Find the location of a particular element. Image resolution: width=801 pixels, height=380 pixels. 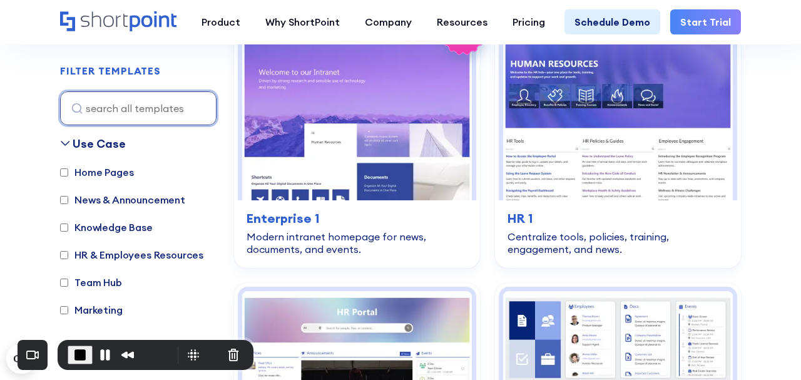

input: HR & Employees Resources is located at coordinates (64, 255).